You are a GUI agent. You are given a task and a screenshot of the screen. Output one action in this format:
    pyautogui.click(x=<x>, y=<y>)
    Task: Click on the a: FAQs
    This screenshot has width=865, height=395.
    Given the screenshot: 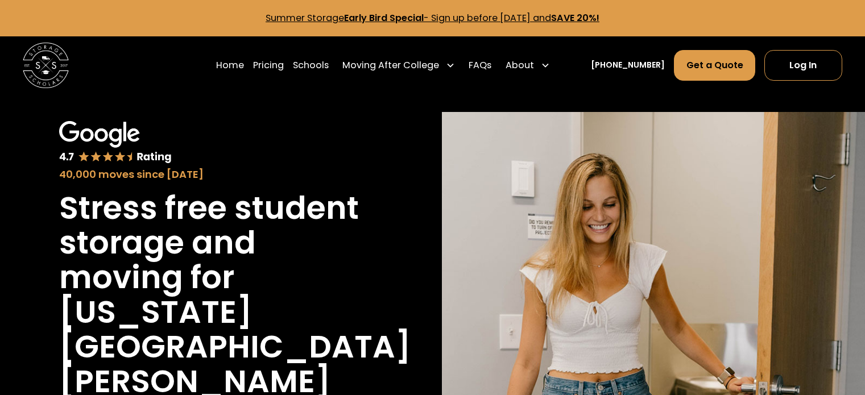 What is the action you would take?
    pyautogui.click(x=480, y=65)
    